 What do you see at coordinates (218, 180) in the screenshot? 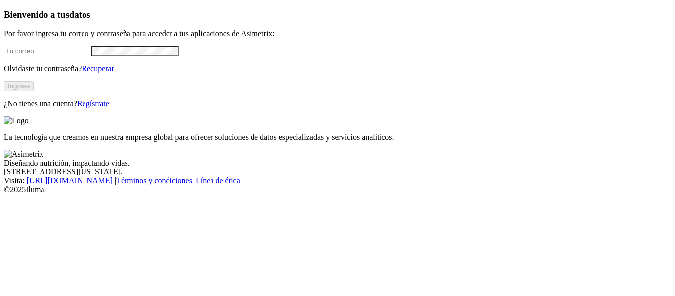
I see `a: Línea de ética` at bounding box center [218, 180].